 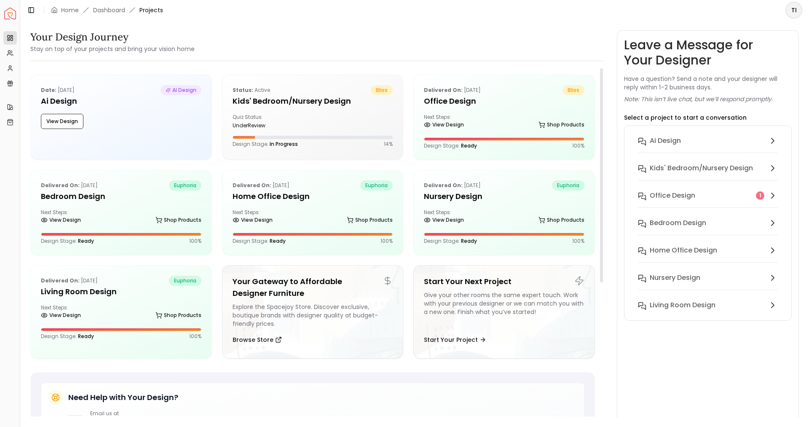 What do you see at coordinates (794, 10) in the screenshot?
I see `span: TI` at bounding box center [794, 10].